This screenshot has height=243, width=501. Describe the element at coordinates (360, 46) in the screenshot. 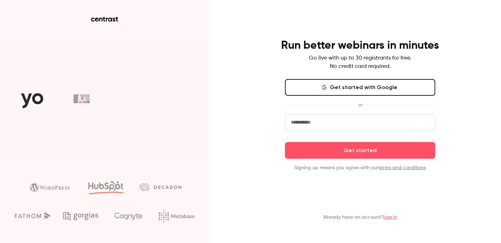

I see `h4: Run better webinars in minutes` at that location.